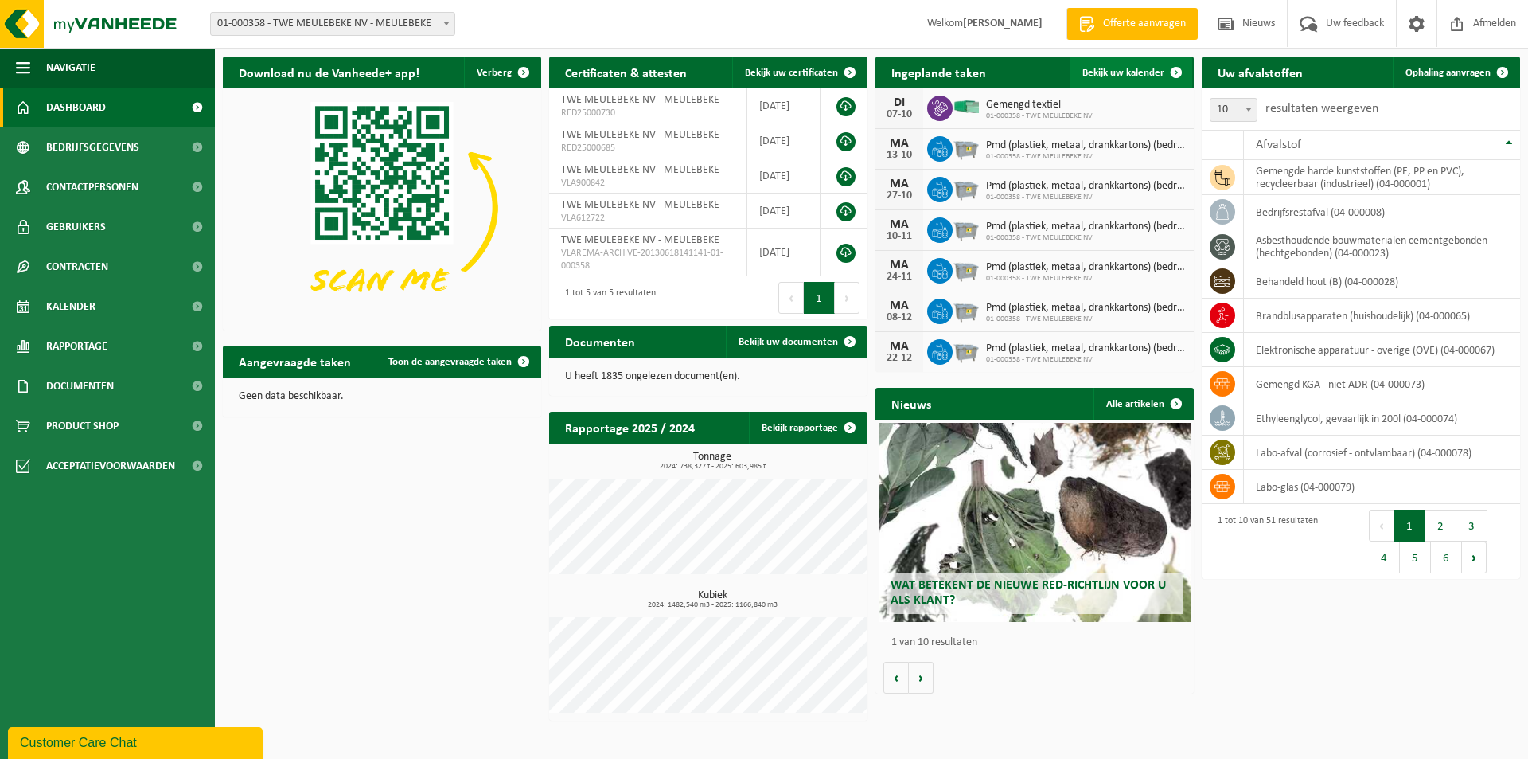 This screenshot has width=1528, height=759. Describe the element at coordinates (966, 107) in the screenshot. I see `img: HK-XP-30-GN-00` at that location.